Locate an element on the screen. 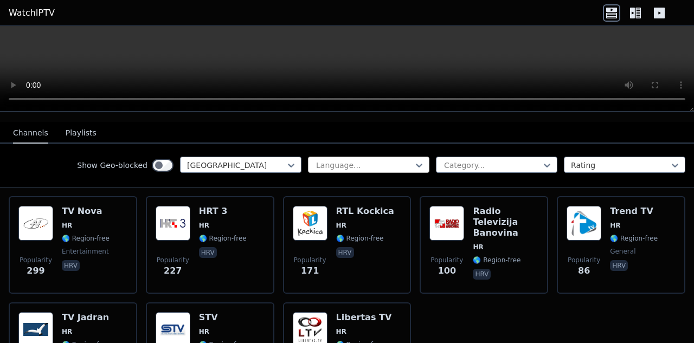 Image resolution: width=694 pixels, height=343 pixels. span: 299 is located at coordinates (35, 271).